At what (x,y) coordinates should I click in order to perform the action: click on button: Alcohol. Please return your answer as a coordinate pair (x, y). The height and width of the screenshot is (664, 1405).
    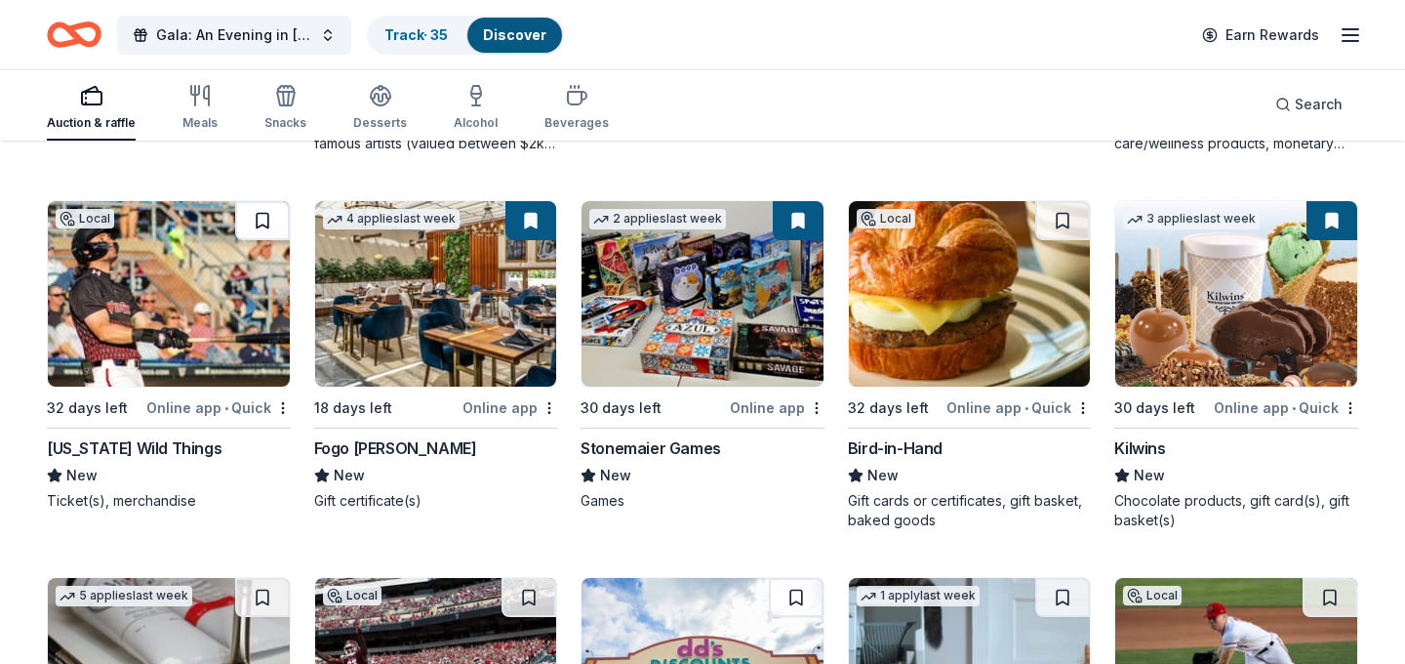
    Looking at the image, I should click on (475, 108).